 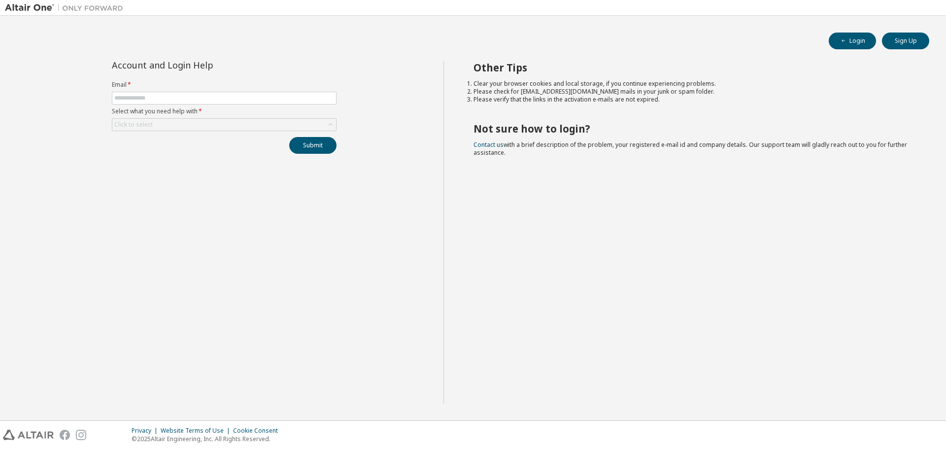 What do you see at coordinates (693, 129) in the screenshot?
I see `h2: Not sure how to login?` at bounding box center [693, 129].